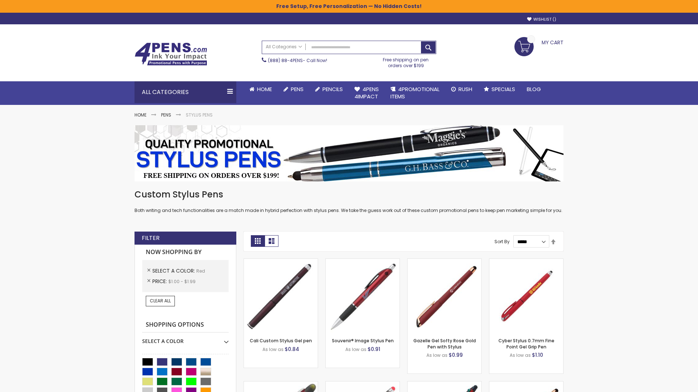 The image size is (698, 392). Describe the element at coordinates (362, 262) in the screenshot. I see `a: Souvenir® Image Stylus Pen-Red` at that location.